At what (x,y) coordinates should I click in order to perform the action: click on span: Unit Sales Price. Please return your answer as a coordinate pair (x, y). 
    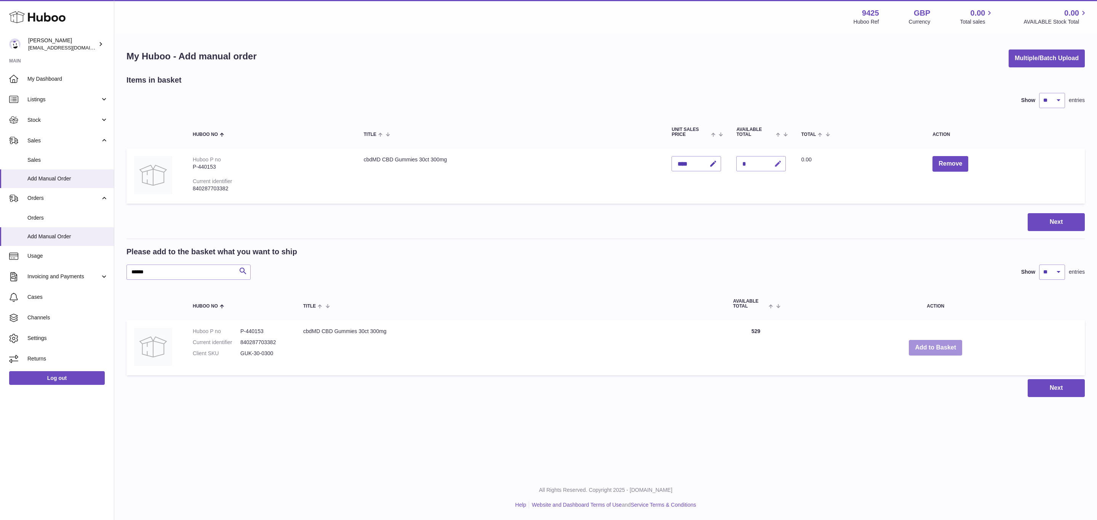
    Looking at the image, I should click on (690, 132).